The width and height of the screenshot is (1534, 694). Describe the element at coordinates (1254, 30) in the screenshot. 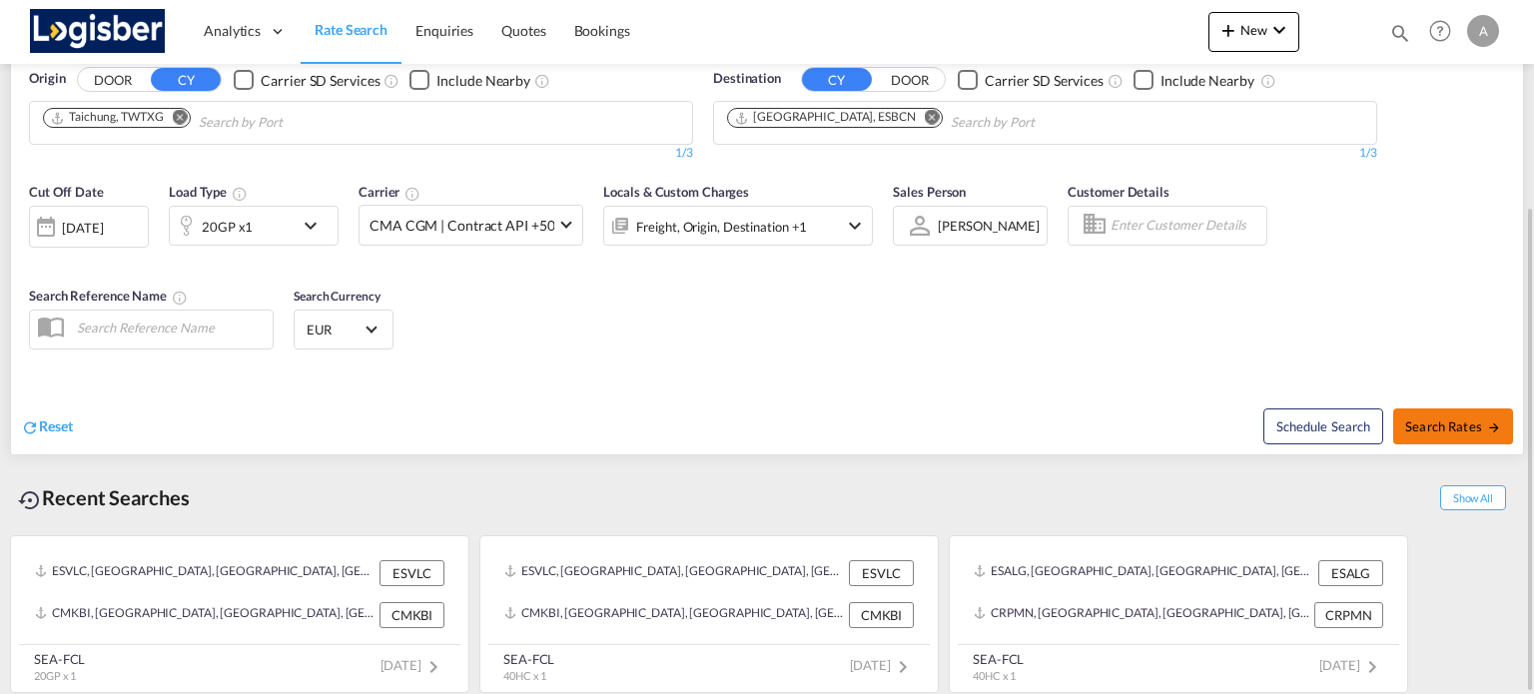

I see `span: New` at that location.